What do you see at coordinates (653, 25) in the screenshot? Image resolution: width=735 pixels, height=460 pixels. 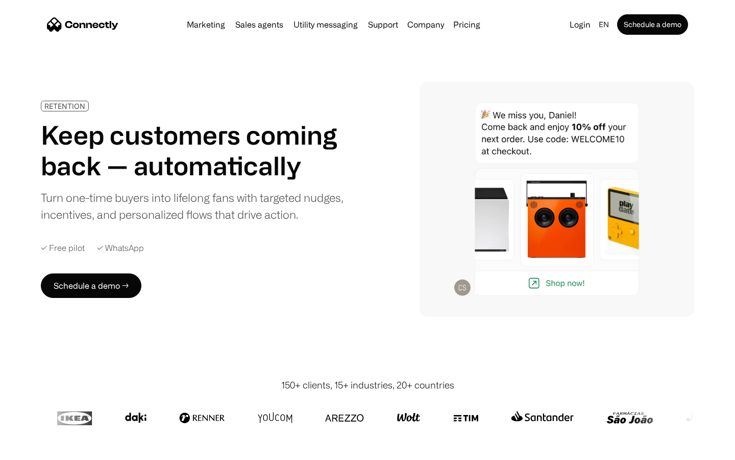 I see `a: Schedule a demo` at bounding box center [653, 25].